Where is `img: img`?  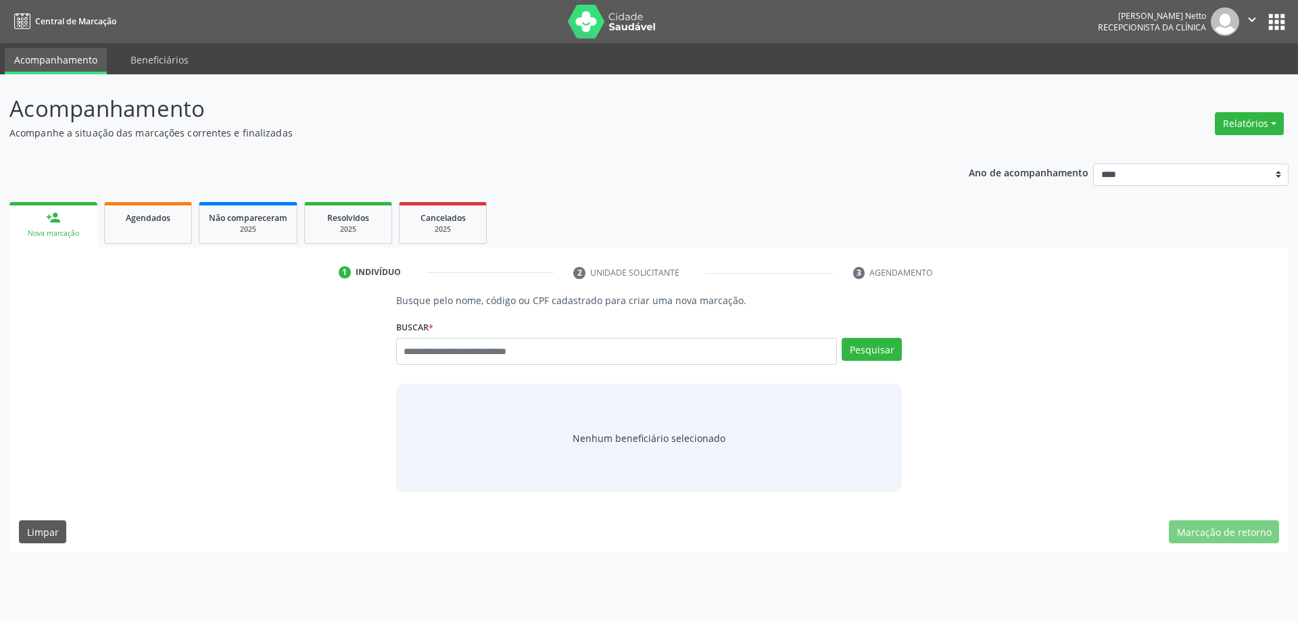
img: img is located at coordinates (1225, 22).